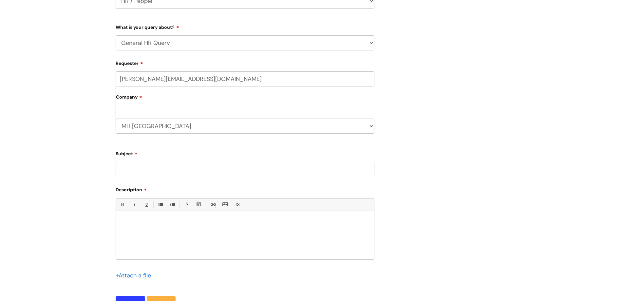 The width and height of the screenshot is (624, 301). I want to click on a: Italic (Ctrl-I), so click(134, 204).